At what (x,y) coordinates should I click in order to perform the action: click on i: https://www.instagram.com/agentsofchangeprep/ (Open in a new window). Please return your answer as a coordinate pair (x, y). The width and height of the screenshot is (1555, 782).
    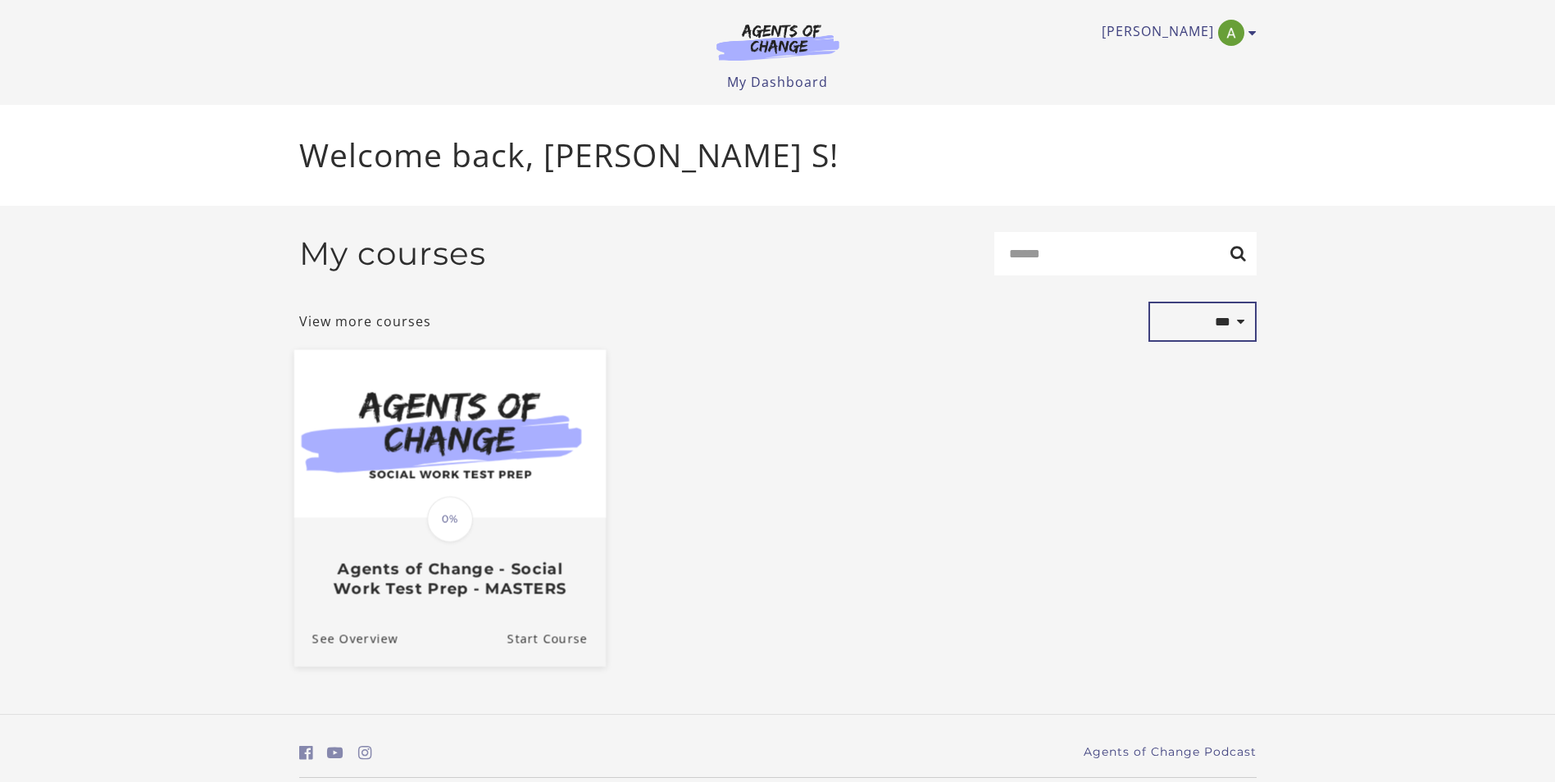
    Looking at the image, I should click on (365, 752).